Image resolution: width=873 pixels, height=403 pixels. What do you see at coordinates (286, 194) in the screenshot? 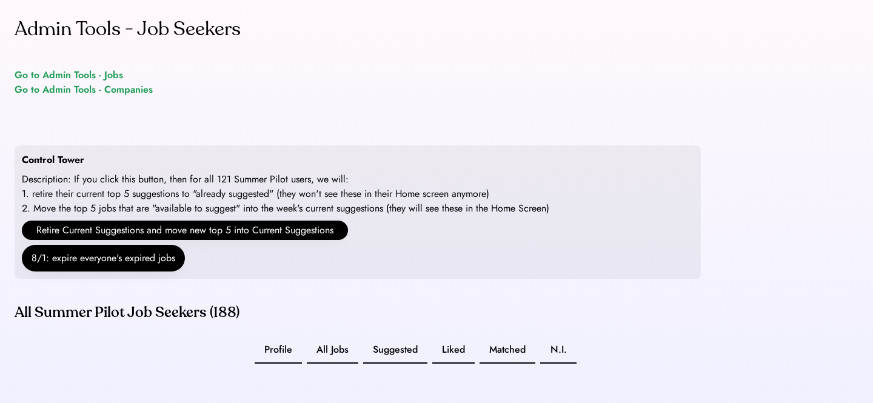
I see `div: Description: If you click this button, then for all 121 Summer Pilot users, we will: 1. retire th...` at bounding box center [286, 194].